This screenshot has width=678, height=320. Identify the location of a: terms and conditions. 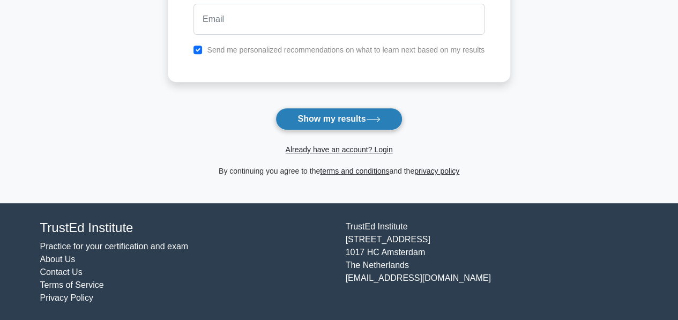
(354, 171).